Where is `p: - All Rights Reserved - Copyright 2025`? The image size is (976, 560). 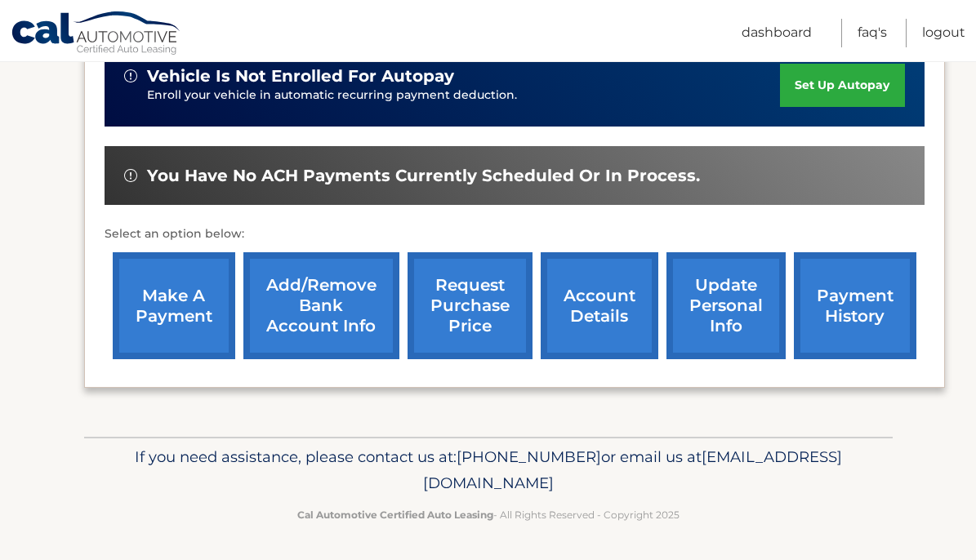 p: - All Rights Reserved - Copyright 2025 is located at coordinates (488, 514).